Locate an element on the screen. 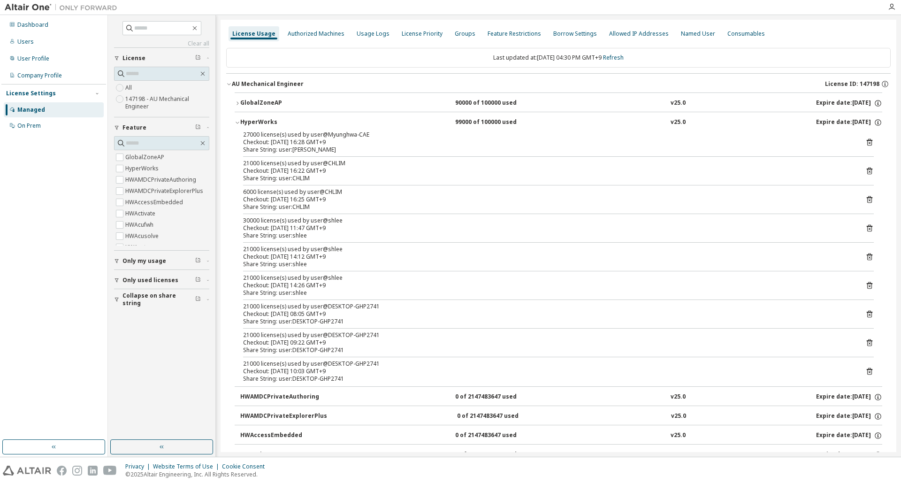  div: Usage Logs is located at coordinates (373, 34).